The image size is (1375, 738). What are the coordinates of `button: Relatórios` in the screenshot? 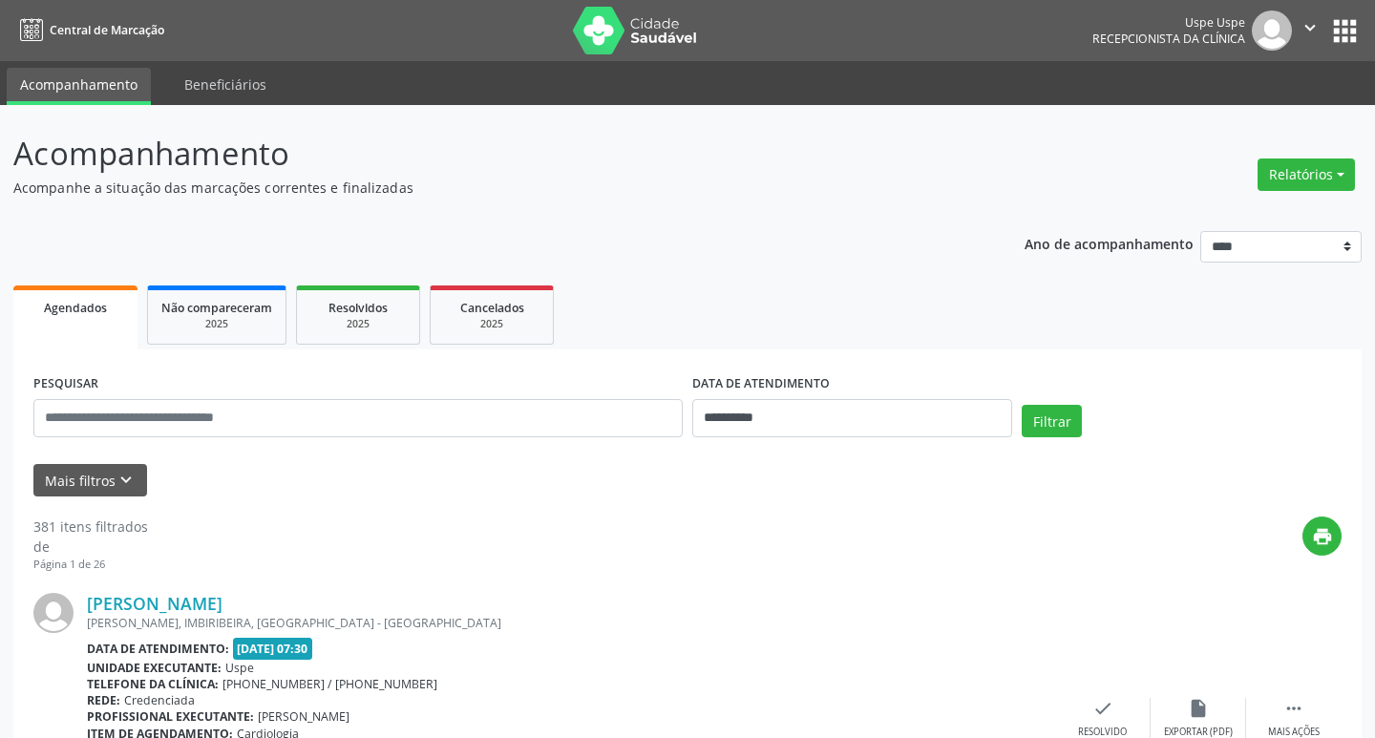 It's located at (1306, 175).